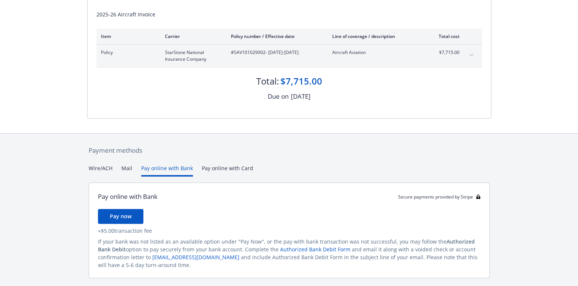 The image size is (578, 286). Describe the element at coordinates (127, 36) in the screenshot. I see `div: Item` at that location.